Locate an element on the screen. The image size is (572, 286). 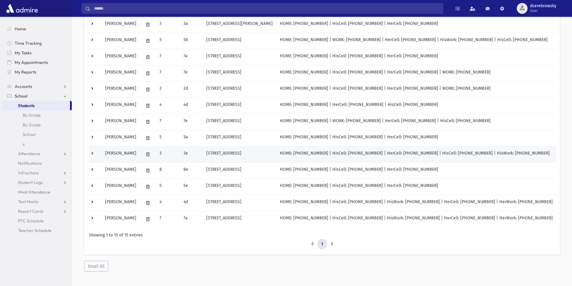
a: PTC Schedule is located at coordinates (37, 221).